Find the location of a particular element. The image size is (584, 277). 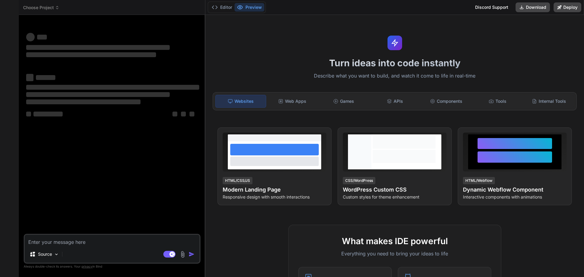

h4: Modern Landing Page is located at coordinates (274, 190).